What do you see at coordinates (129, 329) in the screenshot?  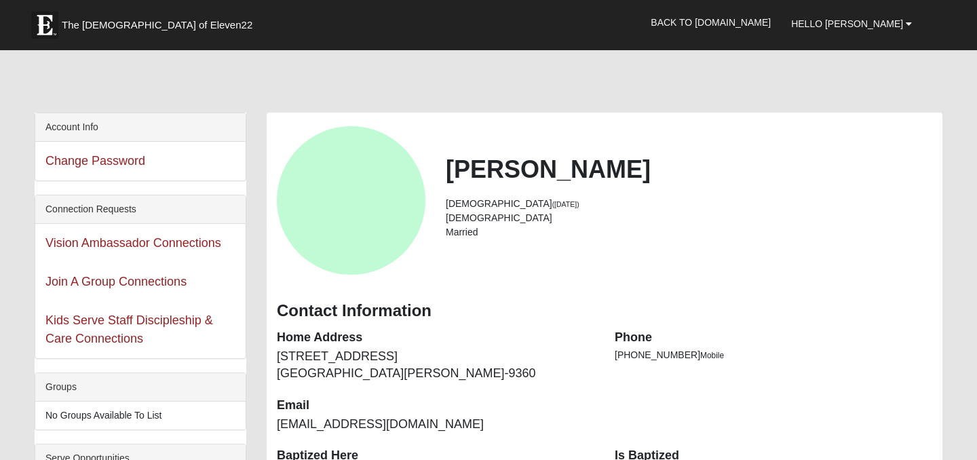 I see `a: Kids Serve Staff Discipleship & Care Connections` at bounding box center [129, 329].